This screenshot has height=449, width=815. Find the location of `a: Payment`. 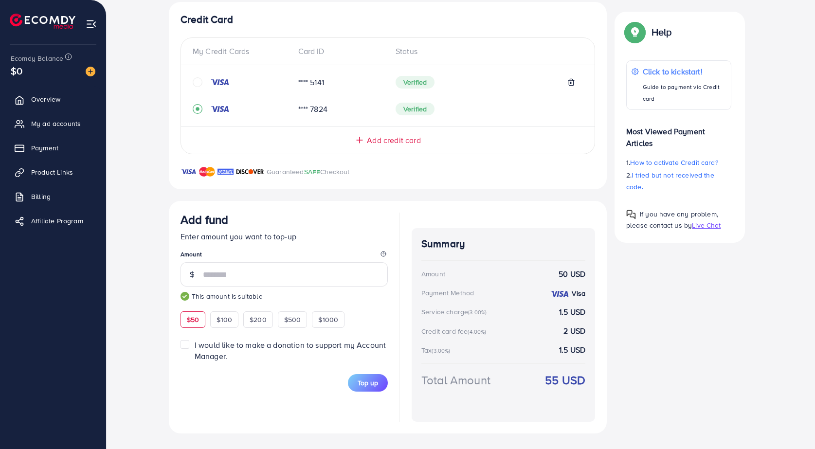

a: Payment is located at coordinates (53, 148).